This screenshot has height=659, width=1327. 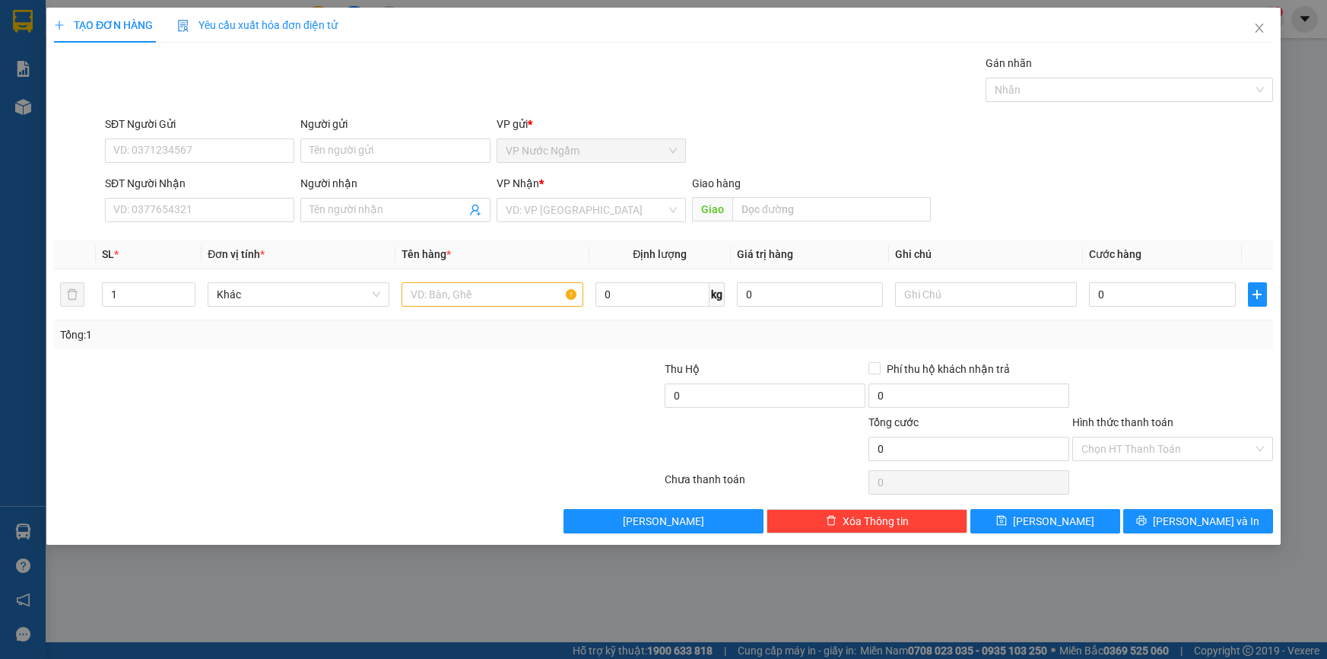 What do you see at coordinates (867, 521) in the screenshot?
I see `button: deleteXóa Thông tin` at bounding box center [867, 521].